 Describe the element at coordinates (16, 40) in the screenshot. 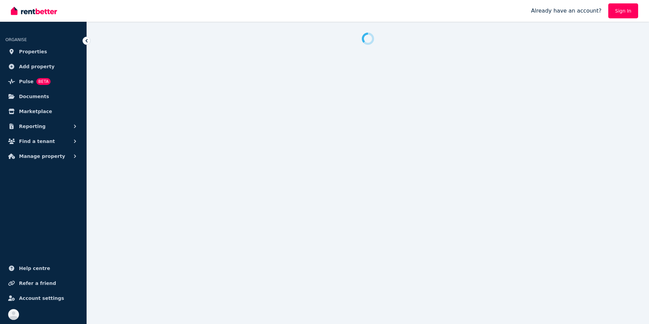

I see `span: ORGANISE` at that location.